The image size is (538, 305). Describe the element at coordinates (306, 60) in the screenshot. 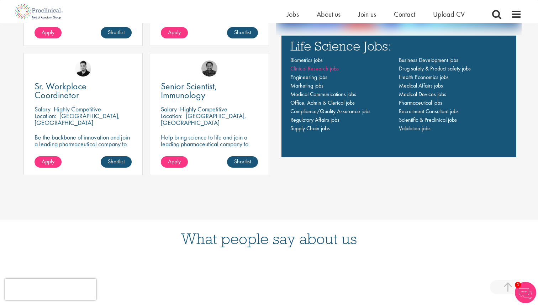

I see `a: Biometrics jobs` at that location.